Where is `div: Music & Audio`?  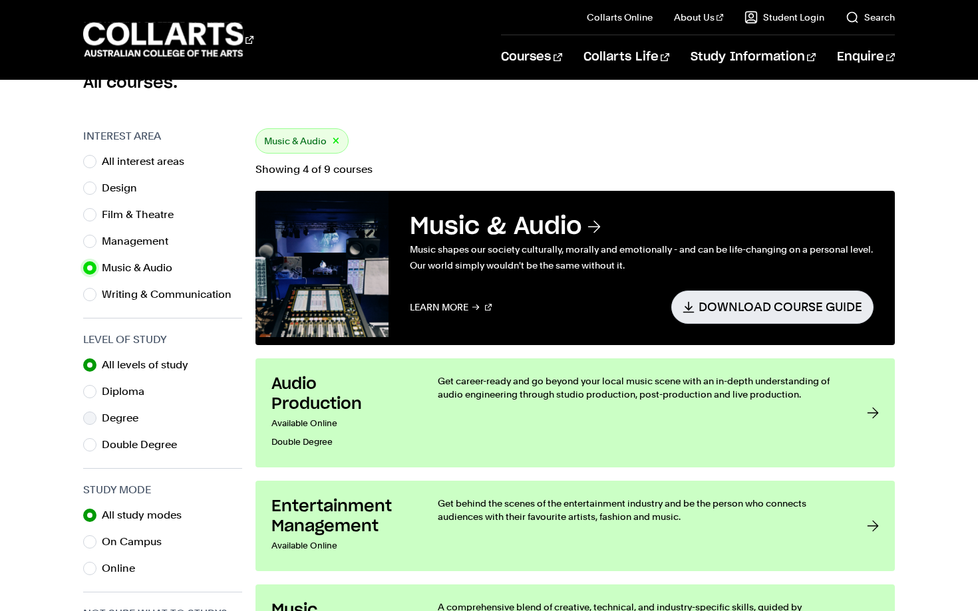 div: Music & Audio is located at coordinates (302, 141).